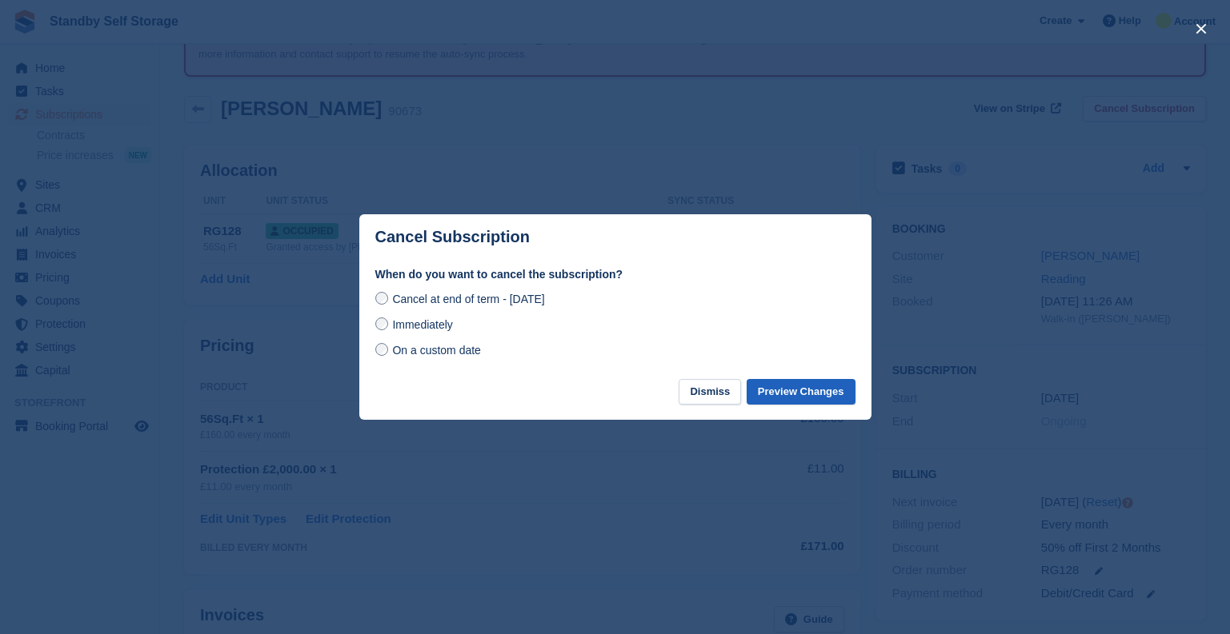 The image size is (1230, 634). I want to click on span: Immediately, so click(422, 325).